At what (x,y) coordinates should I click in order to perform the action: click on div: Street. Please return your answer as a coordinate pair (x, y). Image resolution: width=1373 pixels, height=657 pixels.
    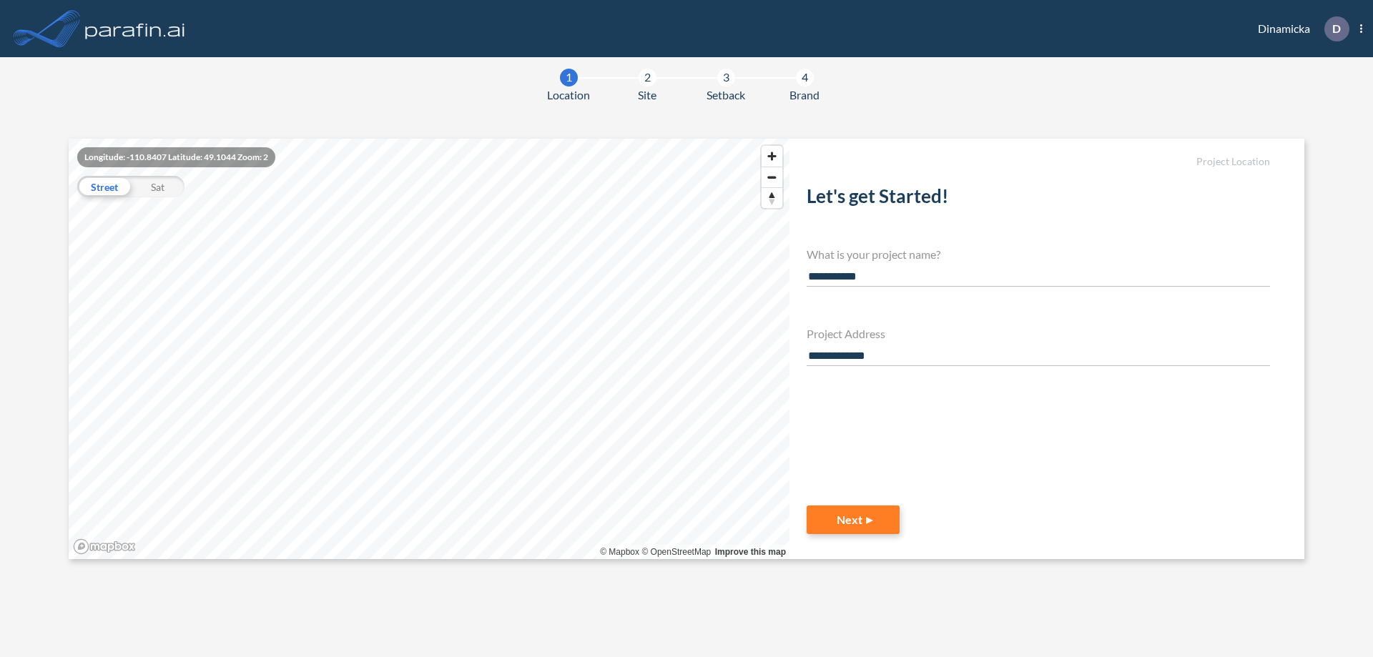
    Looking at the image, I should click on (104, 187).